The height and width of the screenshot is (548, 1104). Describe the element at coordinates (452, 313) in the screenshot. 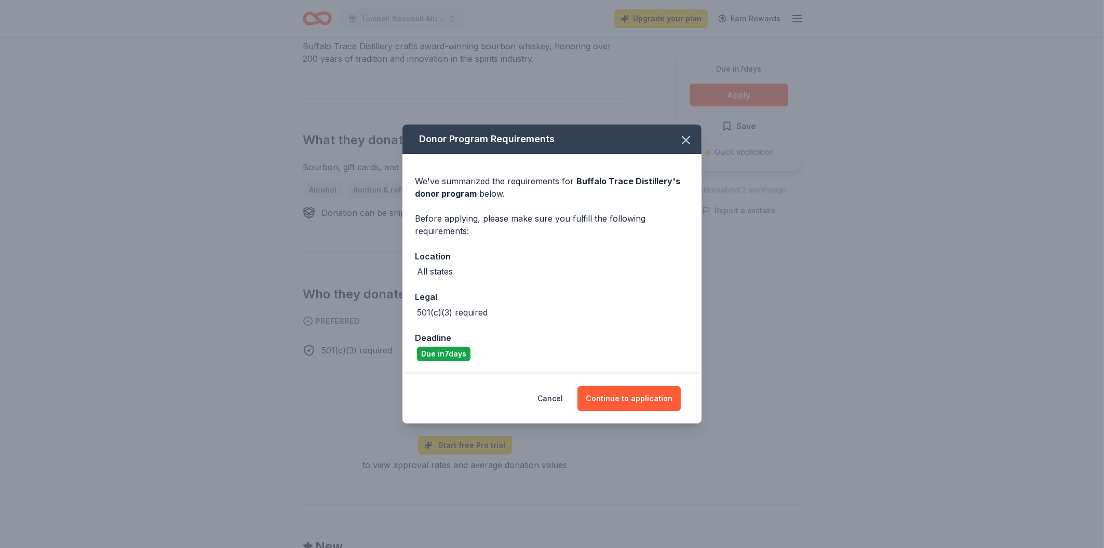

I see `div: 501(c)(3) required` at that location.